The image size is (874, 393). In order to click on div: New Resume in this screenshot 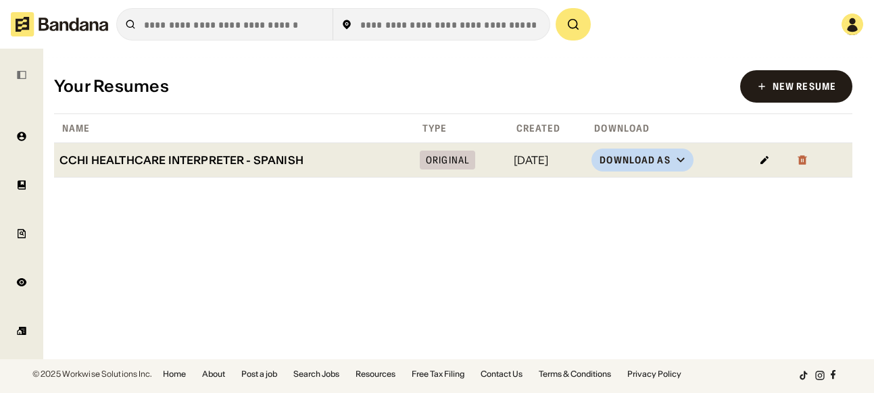, I will do `click(804, 86)`.